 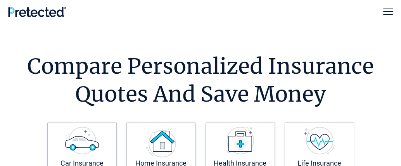 What do you see at coordinates (200, 80) in the screenshot?
I see `h1: Compare Personalized Insurance Quotes And Save Money` at bounding box center [200, 80].